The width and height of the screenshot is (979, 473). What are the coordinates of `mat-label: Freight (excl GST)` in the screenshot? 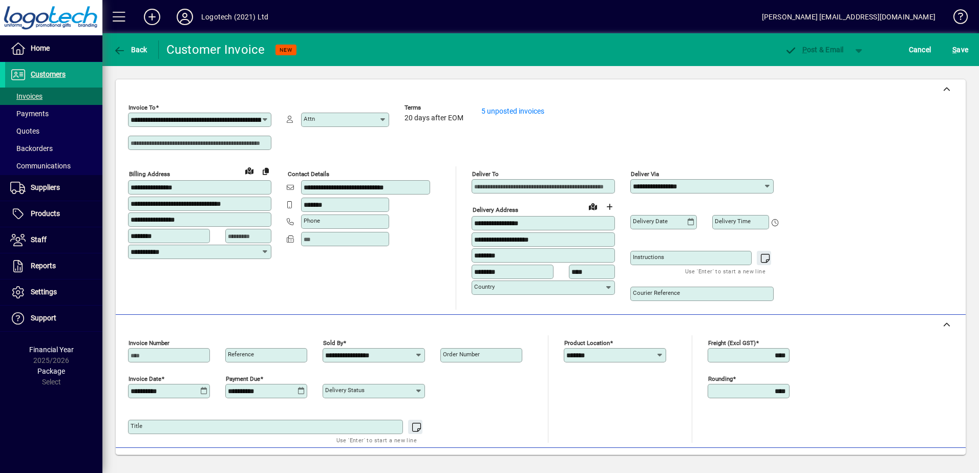 It's located at (731, 343).